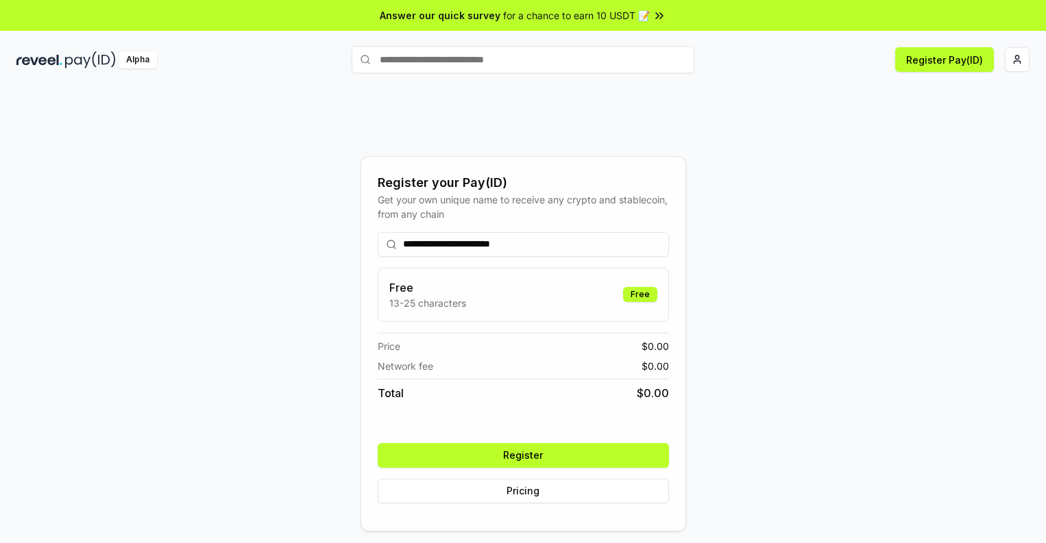  Describe the element at coordinates (428, 303) in the screenshot. I see `p: 13-25 characters` at that location.